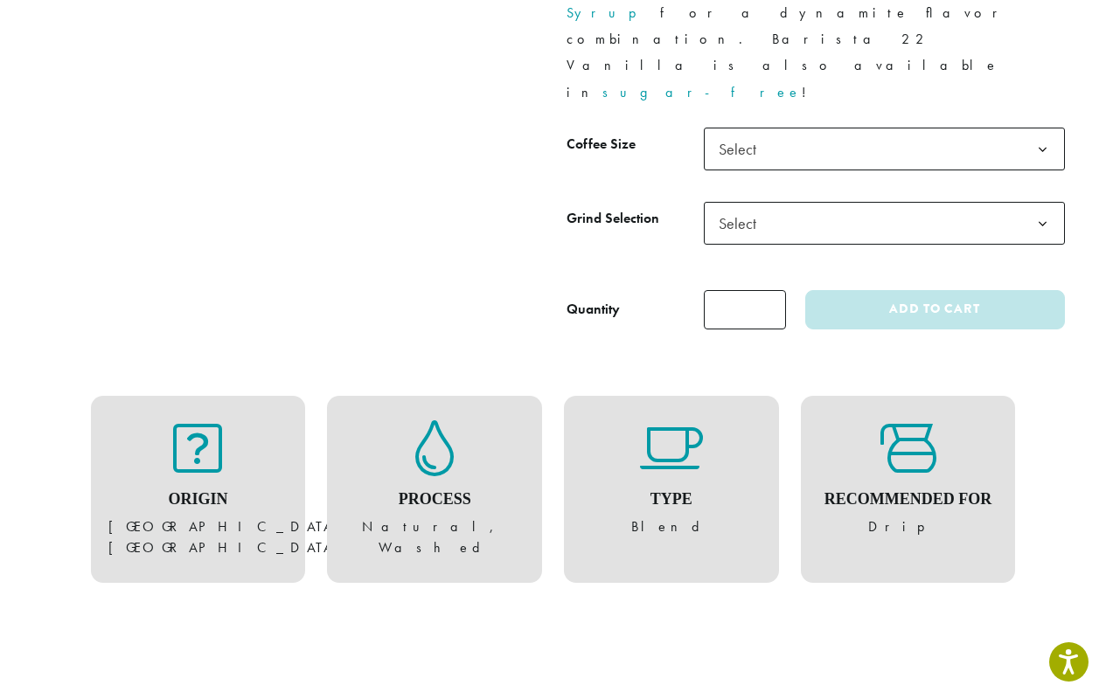 This screenshot has height=699, width=1106. I want to click on button: Add to cart, so click(935, 310).